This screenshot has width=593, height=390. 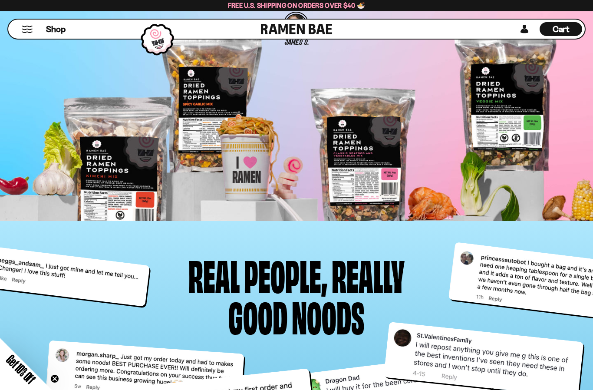 I want to click on button: Mobile Menu Trigger, so click(x=27, y=29).